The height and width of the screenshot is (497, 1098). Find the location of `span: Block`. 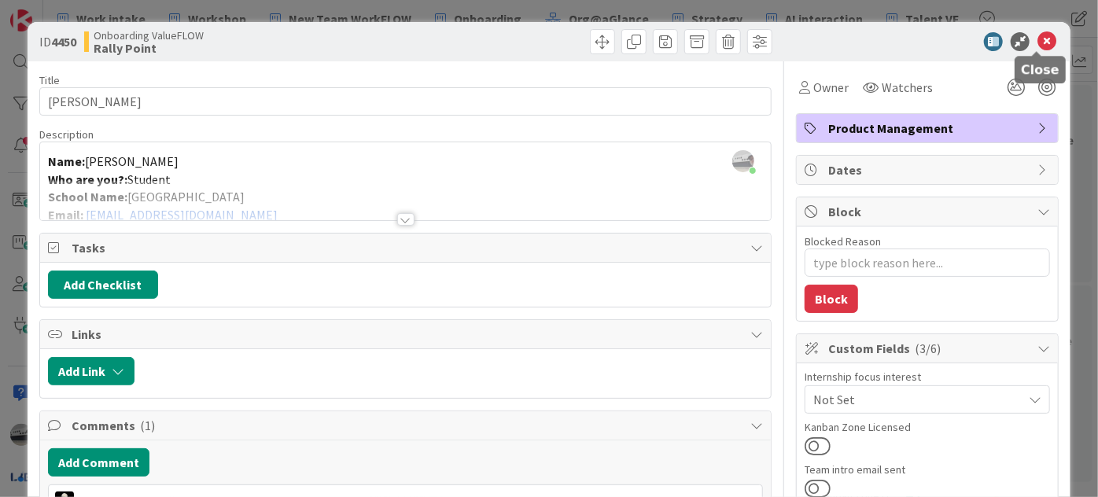

span: Block is located at coordinates (929, 212).